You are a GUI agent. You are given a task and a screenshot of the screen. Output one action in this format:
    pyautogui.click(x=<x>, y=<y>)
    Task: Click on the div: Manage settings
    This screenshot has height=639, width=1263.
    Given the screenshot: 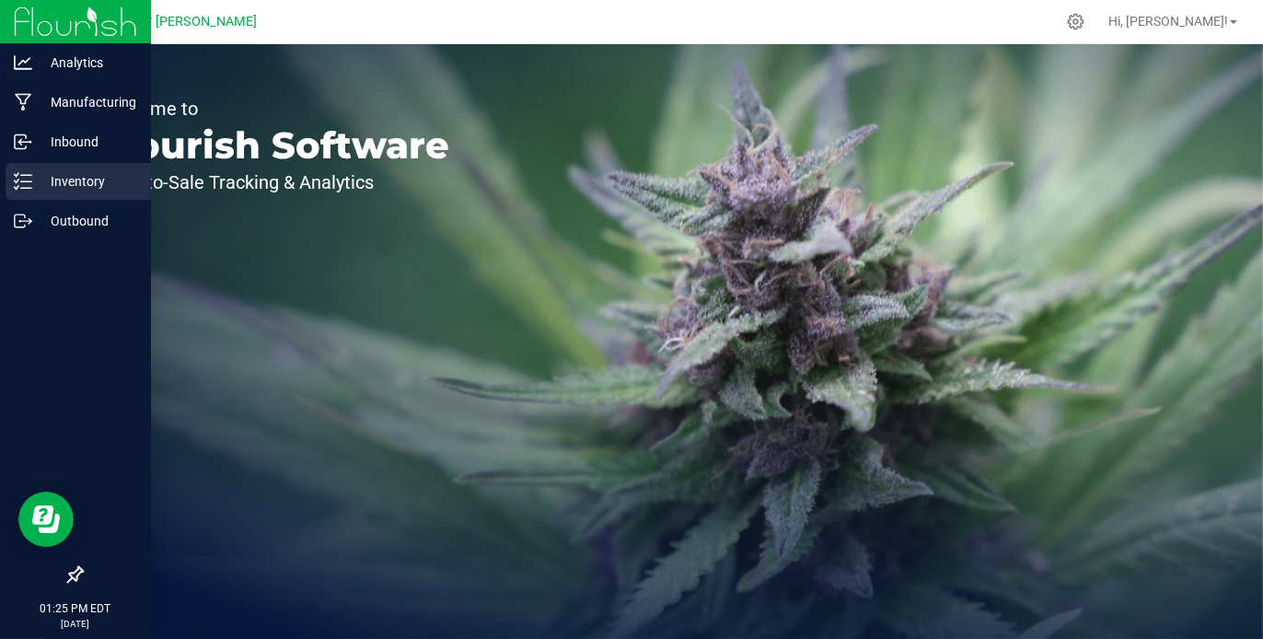 What is the action you would take?
    pyautogui.click(x=1075, y=21)
    